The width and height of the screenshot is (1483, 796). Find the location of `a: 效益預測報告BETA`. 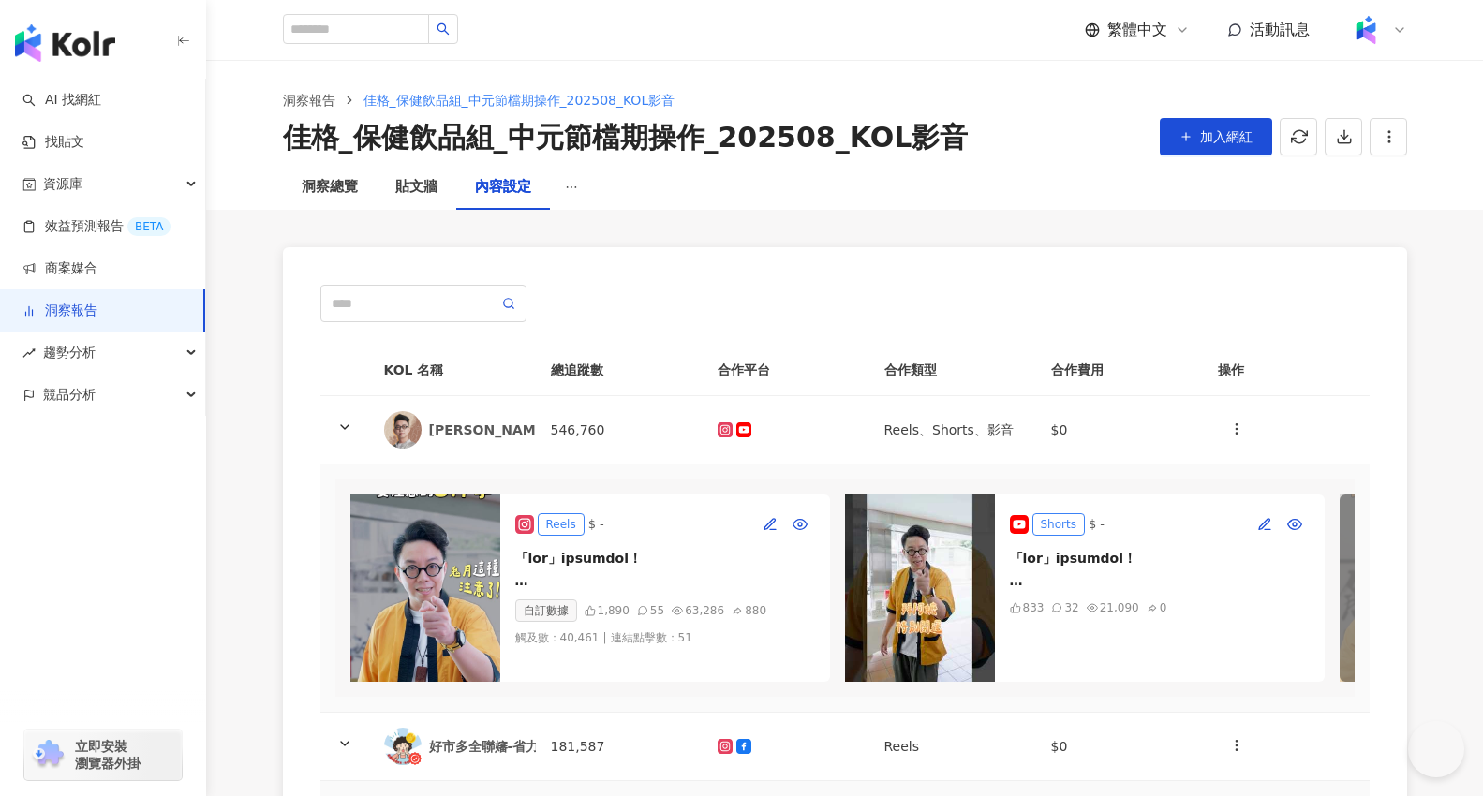

a: 效益預測報告BETA is located at coordinates (96, 227).